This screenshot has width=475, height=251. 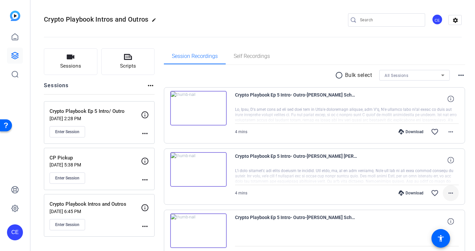 I want to click on h2: Sessions, so click(x=56, y=88).